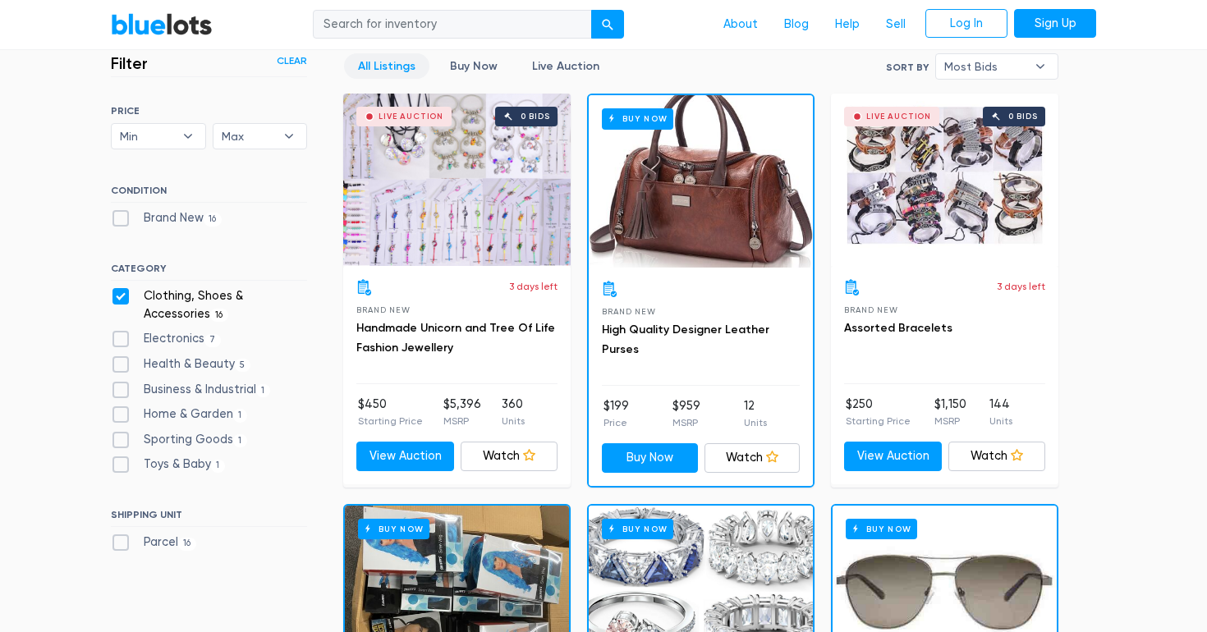 The height and width of the screenshot is (632, 1207). I want to click on label: Business & Industrial, so click(190, 390).